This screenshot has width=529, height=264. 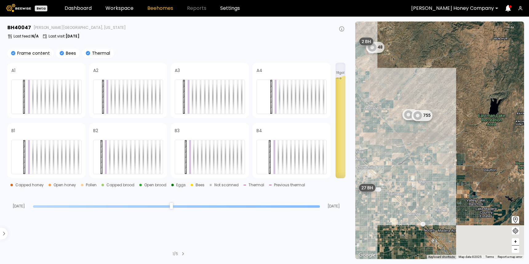 What do you see at coordinates (33, 53) in the screenshot?
I see `p: Frame content` at bounding box center [33, 53].